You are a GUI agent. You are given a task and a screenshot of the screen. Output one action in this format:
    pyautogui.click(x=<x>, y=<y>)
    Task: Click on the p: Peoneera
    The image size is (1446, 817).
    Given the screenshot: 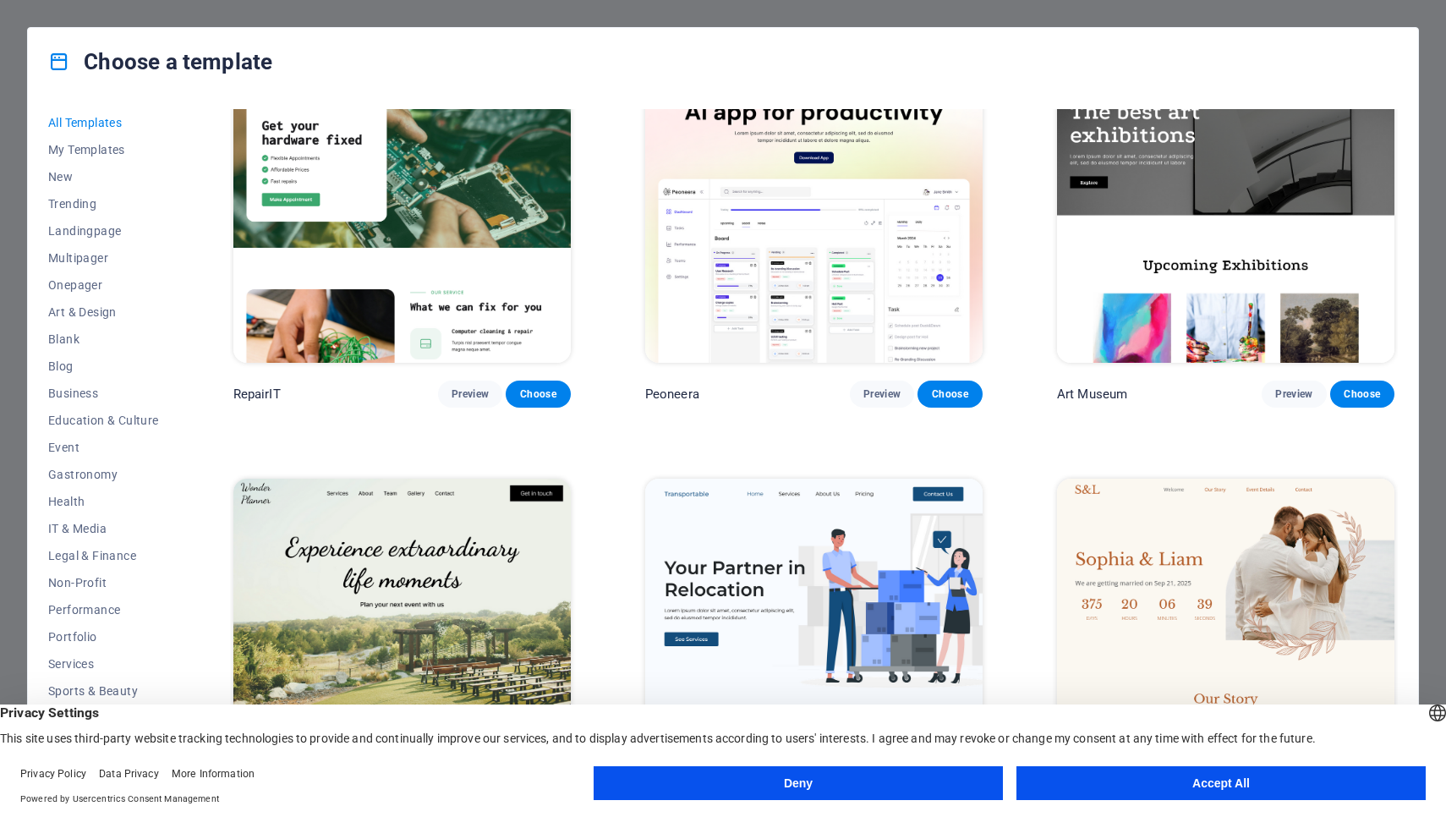 What is the action you would take?
    pyautogui.click(x=672, y=394)
    